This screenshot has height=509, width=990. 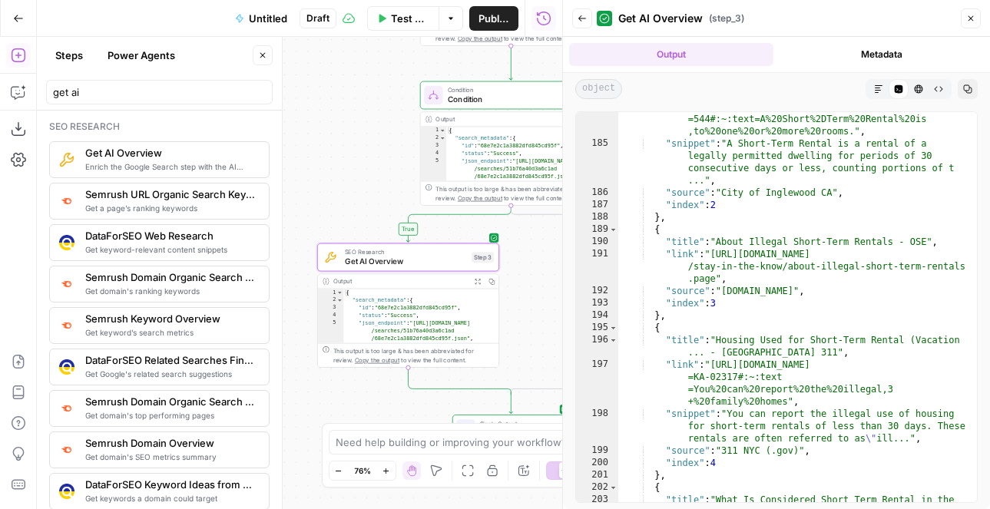 I want to click on div: 190, so click(x=597, y=242).